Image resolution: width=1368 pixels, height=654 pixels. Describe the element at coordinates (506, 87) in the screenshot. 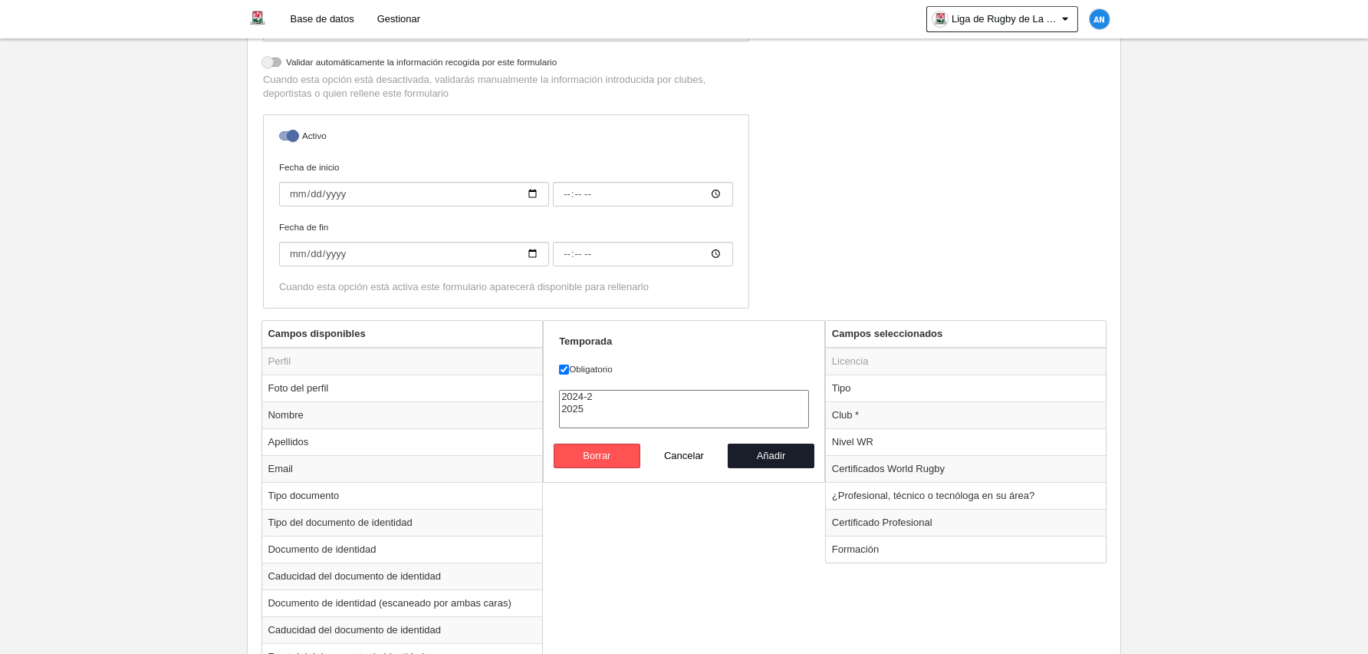

I see `p: Cuando esta opción está desactivada, validarás manualmente la información introducida por clubes,...` at that location.